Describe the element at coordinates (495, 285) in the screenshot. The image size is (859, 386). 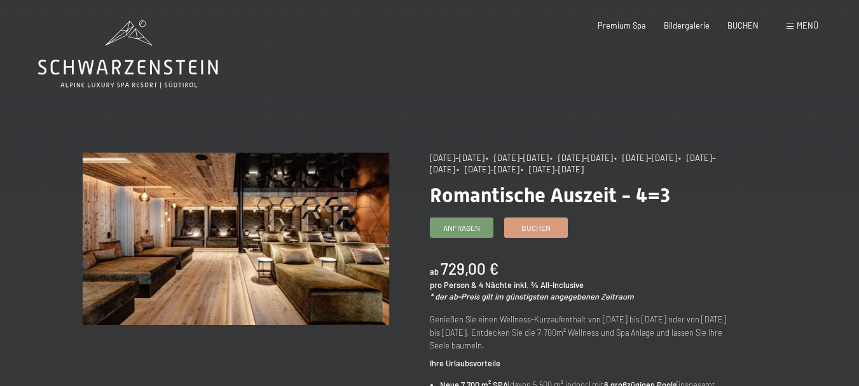
I see `span: 4 Nächte` at that location.